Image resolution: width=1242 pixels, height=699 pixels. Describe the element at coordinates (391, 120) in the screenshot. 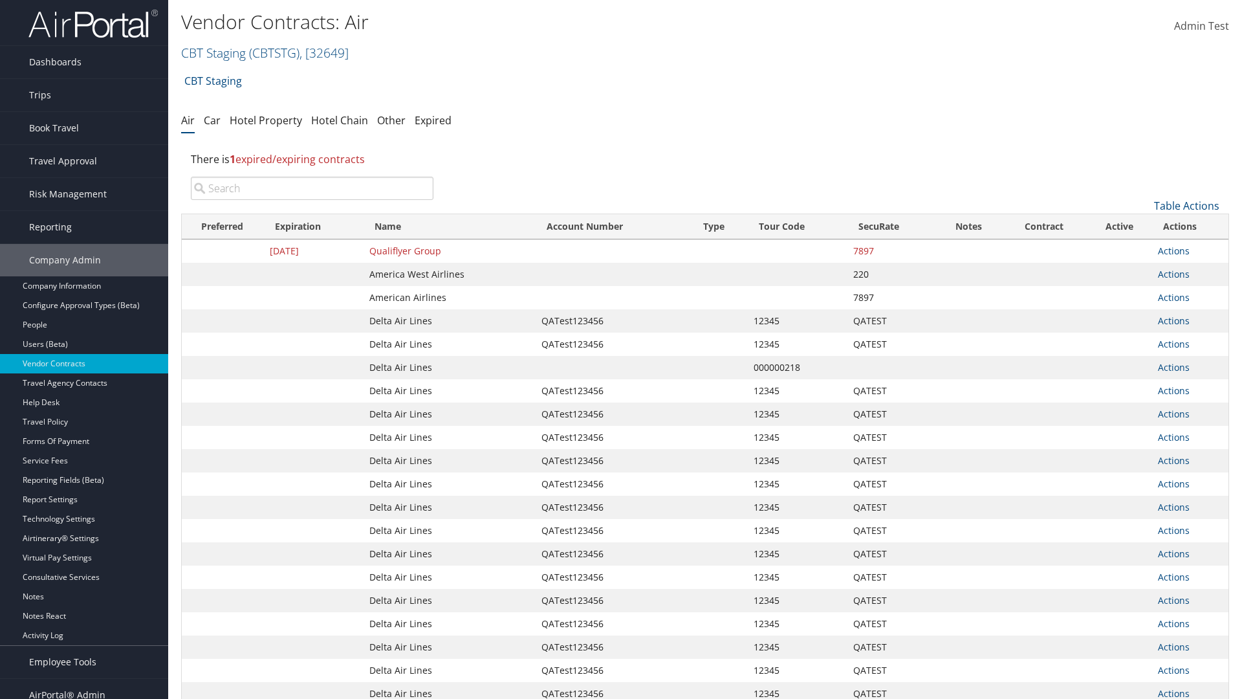

I see `a: Other` at that location.